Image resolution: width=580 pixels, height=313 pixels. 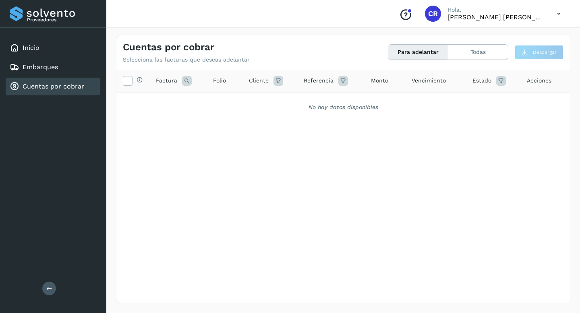 I want to click on div: Cuentas por cobrar, so click(x=53, y=87).